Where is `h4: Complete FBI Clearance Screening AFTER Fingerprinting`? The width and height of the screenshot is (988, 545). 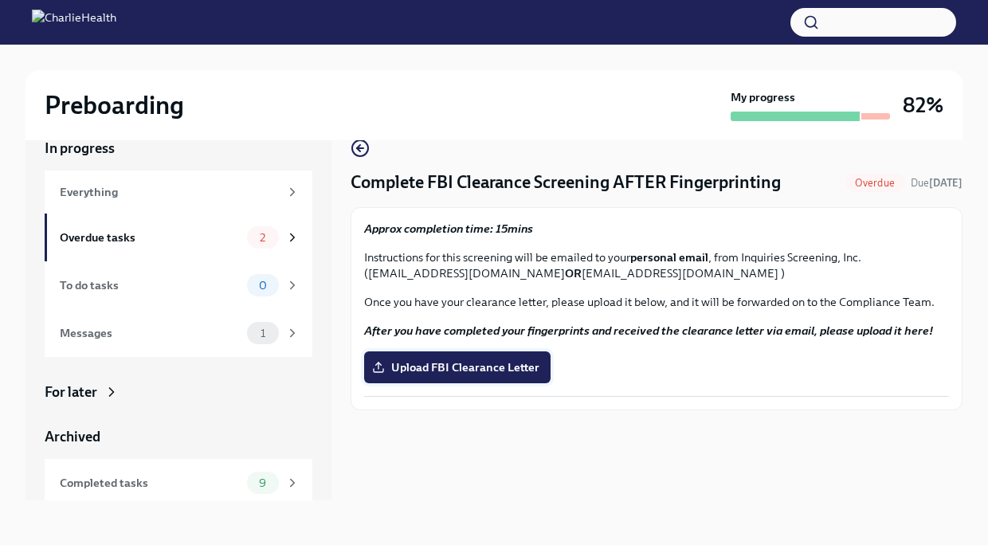
h4: Complete FBI Clearance Screening AFTER Fingerprinting is located at coordinates (566, 183).